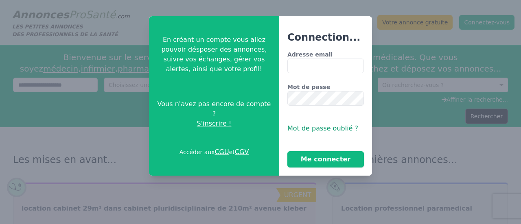  What do you see at coordinates (242, 152) in the screenshot?
I see `a: CGV` at bounding box center [242, 152].